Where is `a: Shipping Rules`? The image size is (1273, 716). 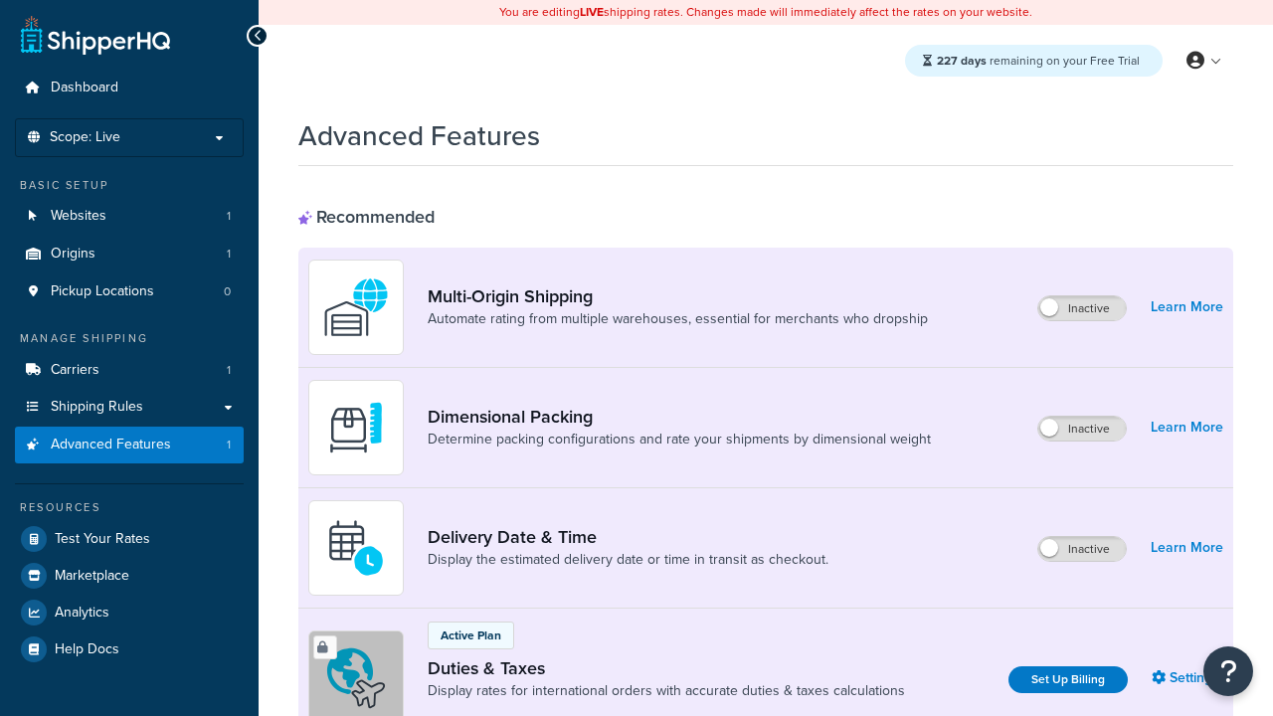 a: Shipping Rules is located at coordinates (129, 407).